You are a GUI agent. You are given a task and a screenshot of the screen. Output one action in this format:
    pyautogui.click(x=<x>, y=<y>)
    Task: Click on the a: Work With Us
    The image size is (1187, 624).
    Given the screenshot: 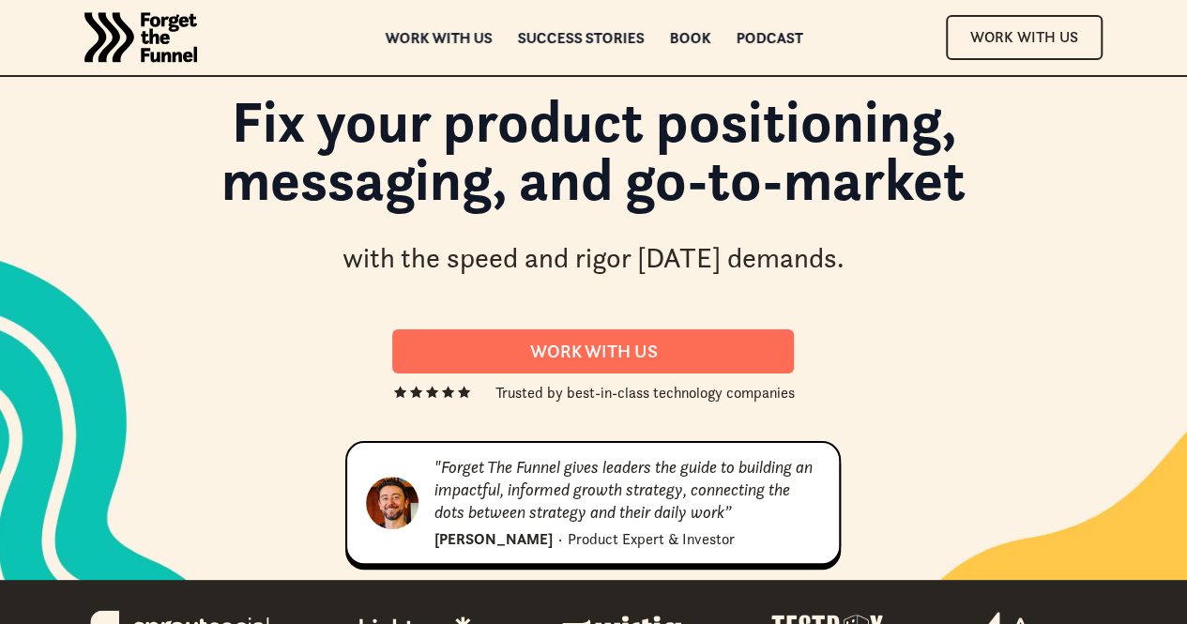 What is the action you would take?
    pyautogui.click(x=1024, y=37)
    